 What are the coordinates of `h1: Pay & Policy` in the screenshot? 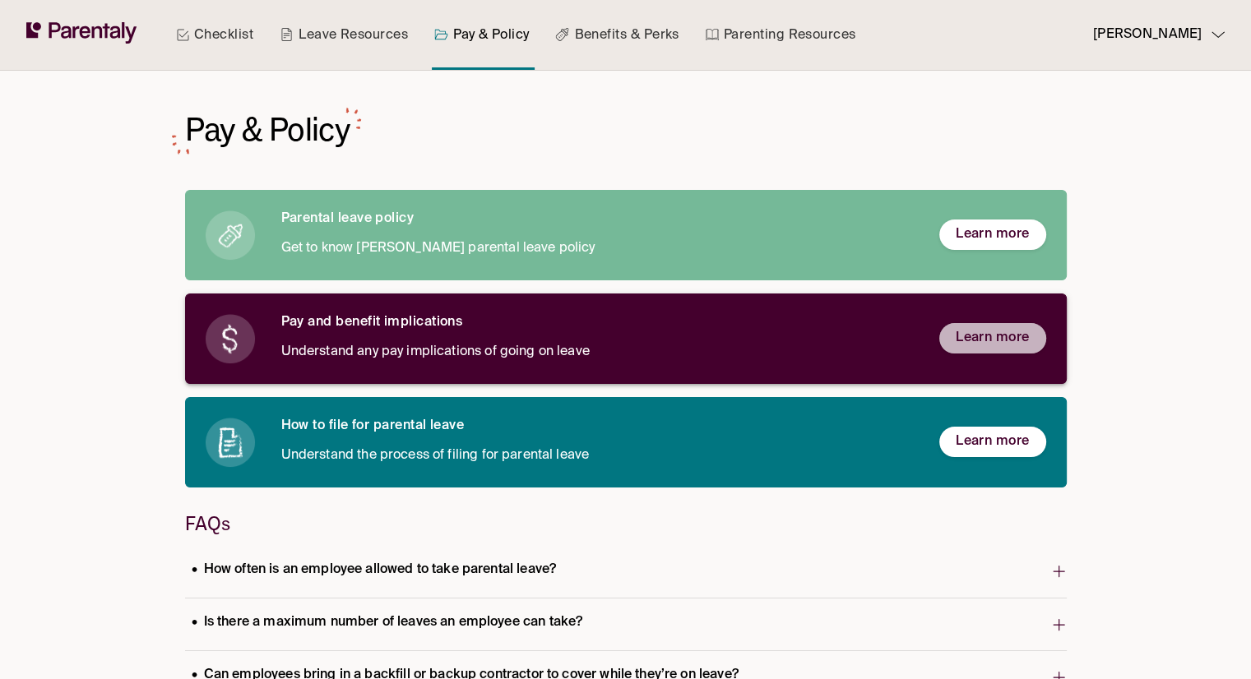 It's located at (268, 129).